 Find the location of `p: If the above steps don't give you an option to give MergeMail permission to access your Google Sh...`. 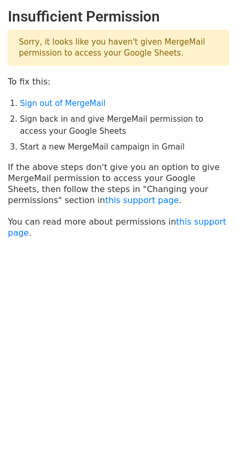

p: If the above steps don't give you an option to give MergeMail permission to access your Google Sh... is located at coordinates (119, 184).